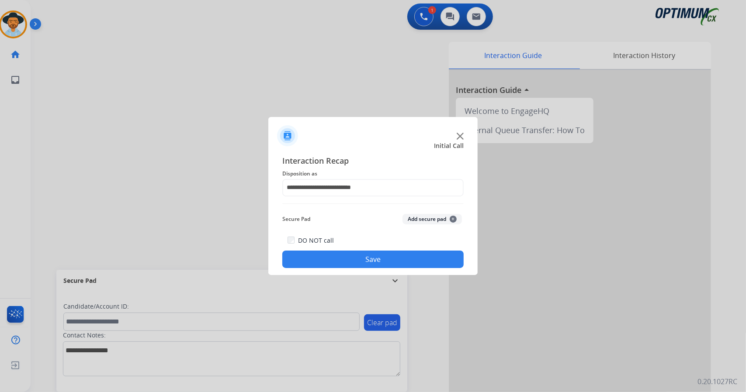 The height and width of the screenshot is (392, 746). Describe the element at coordinates (296, 219) in the screenshot. I see `span: Secure Pad` at that location.